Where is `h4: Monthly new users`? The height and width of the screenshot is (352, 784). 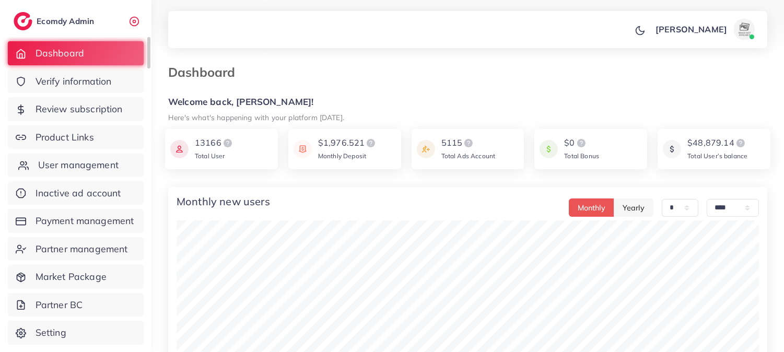
h4: Monthly new users is located at coordinates (223, 202).